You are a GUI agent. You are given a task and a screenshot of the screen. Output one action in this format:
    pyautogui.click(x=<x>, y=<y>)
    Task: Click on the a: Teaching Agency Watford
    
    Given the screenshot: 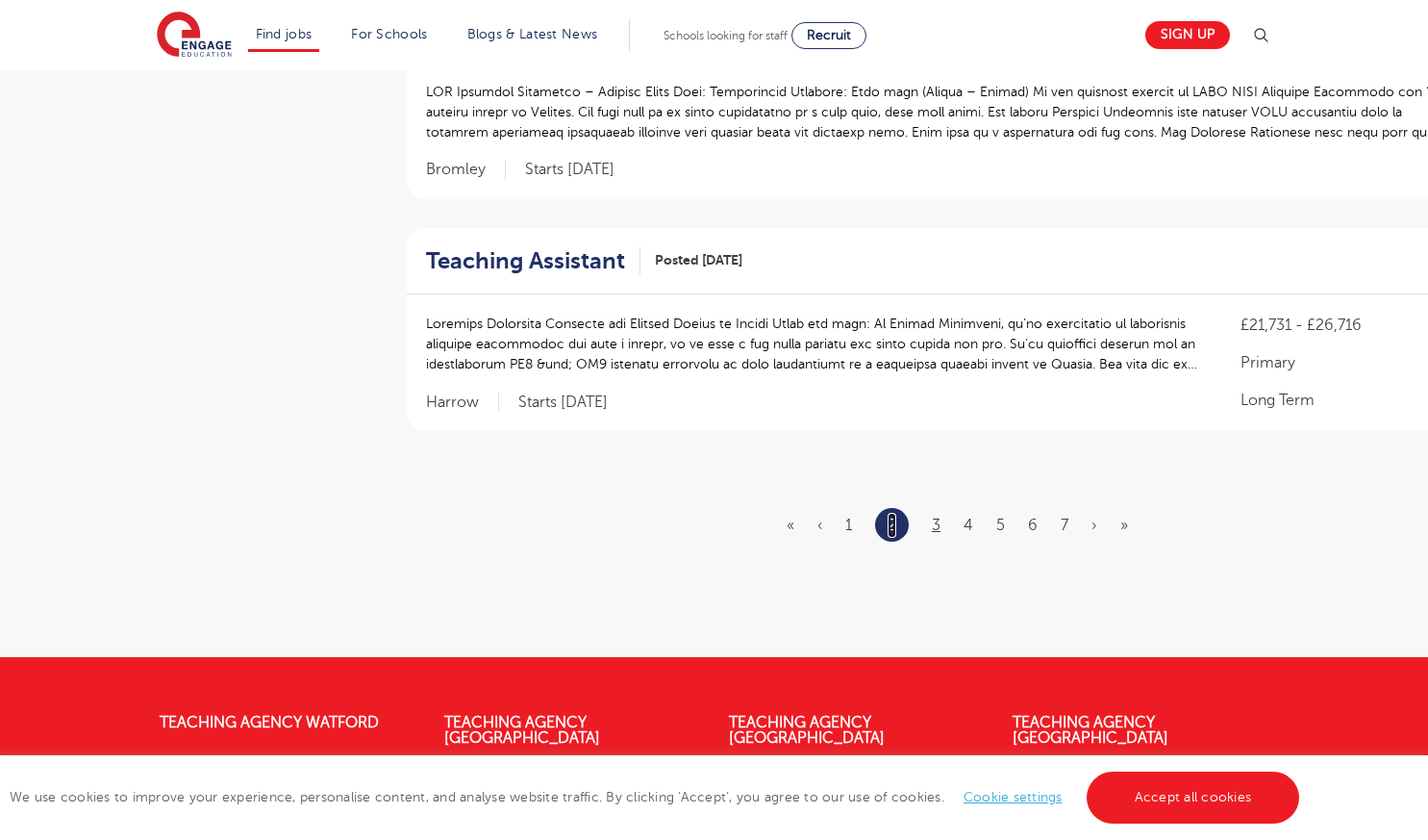 What is the action you would take?
    pyautogui.click(x=270, y=722)
    